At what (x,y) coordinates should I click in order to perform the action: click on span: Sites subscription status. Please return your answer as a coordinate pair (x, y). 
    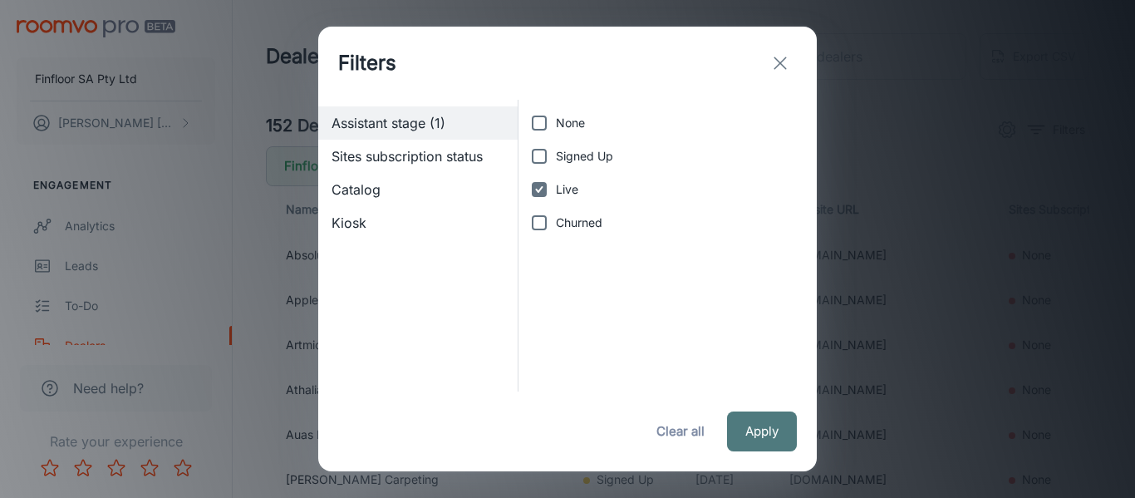
    Looking at the image, I should click on (418, 156).